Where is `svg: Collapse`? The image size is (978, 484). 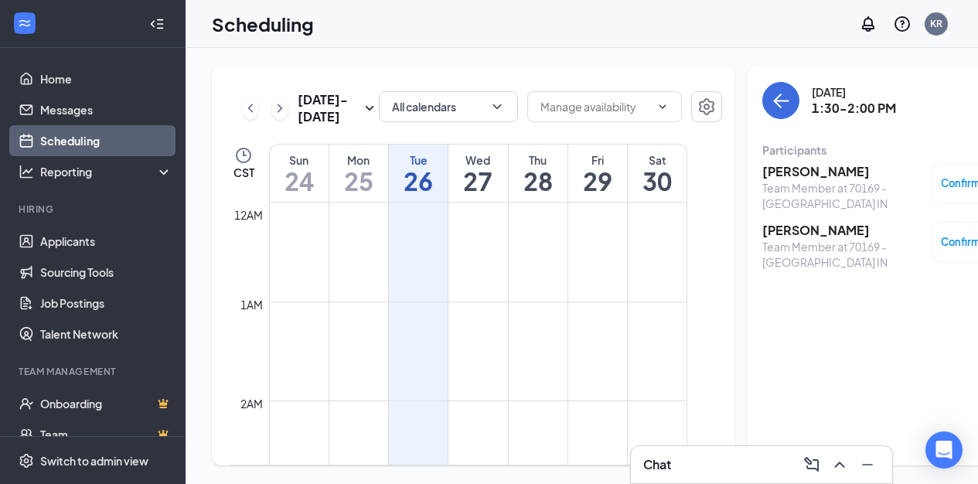
svg: Collapse is located at coordinates (157, 24).